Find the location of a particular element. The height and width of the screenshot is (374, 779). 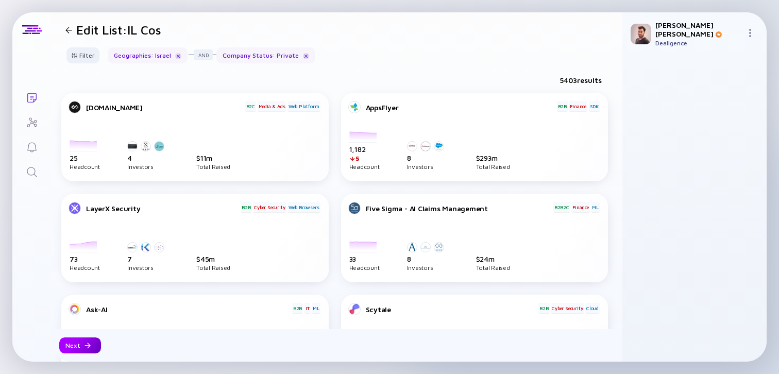

div: SDK is located at coordinates (594, 106).